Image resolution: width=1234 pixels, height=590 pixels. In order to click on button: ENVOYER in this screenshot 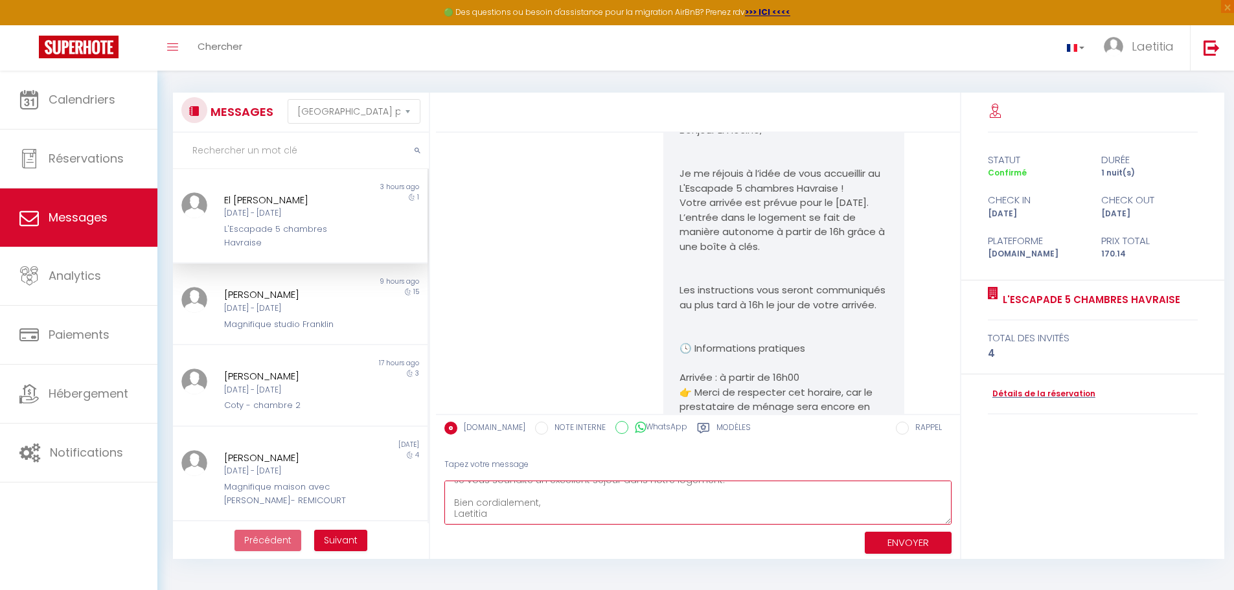, I will do `click(908, 543)`.